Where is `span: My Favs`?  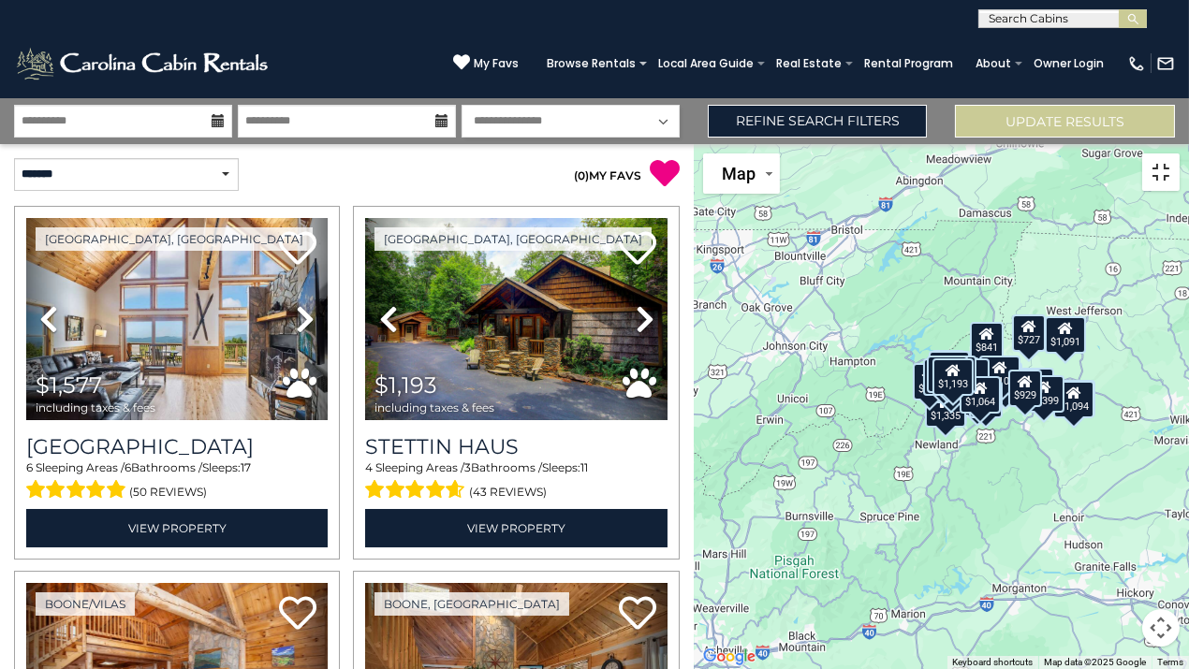
span: My Favs is located at coordinates (496, 64).